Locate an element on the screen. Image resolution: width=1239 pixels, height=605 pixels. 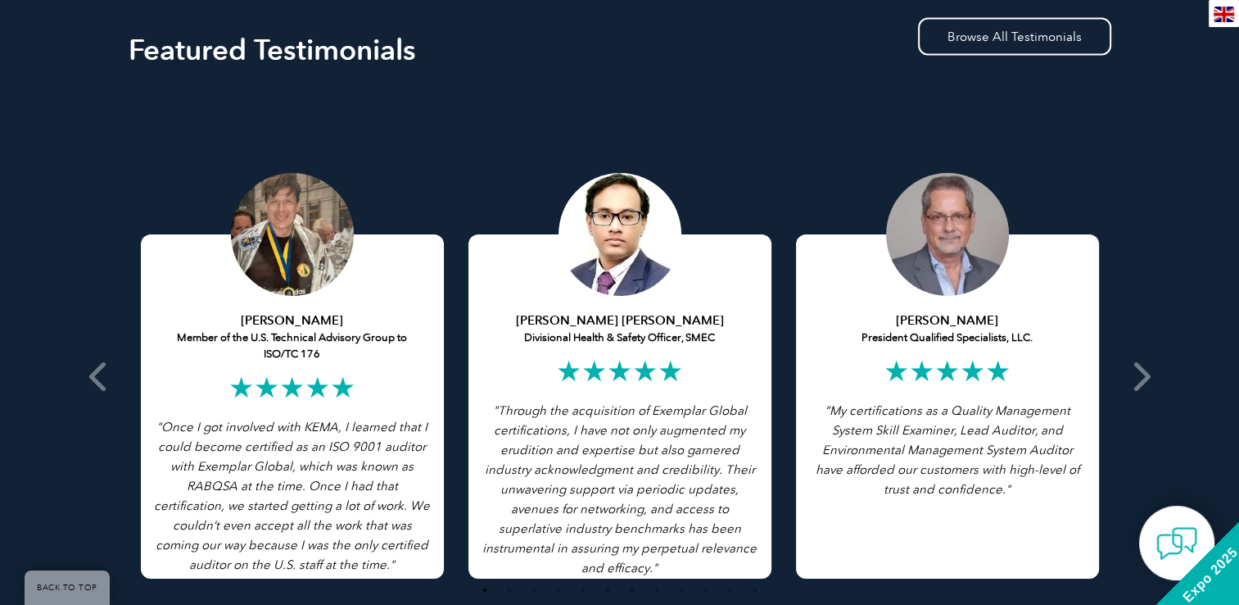
button: 3 of 4 is located at coordinates (534, 591).